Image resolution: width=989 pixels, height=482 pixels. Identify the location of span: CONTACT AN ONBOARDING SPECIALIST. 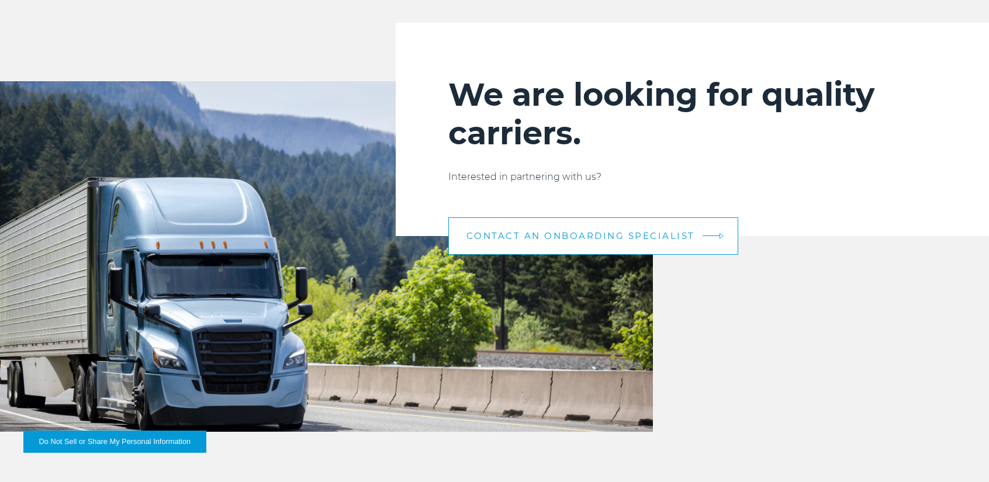
(581, 236).